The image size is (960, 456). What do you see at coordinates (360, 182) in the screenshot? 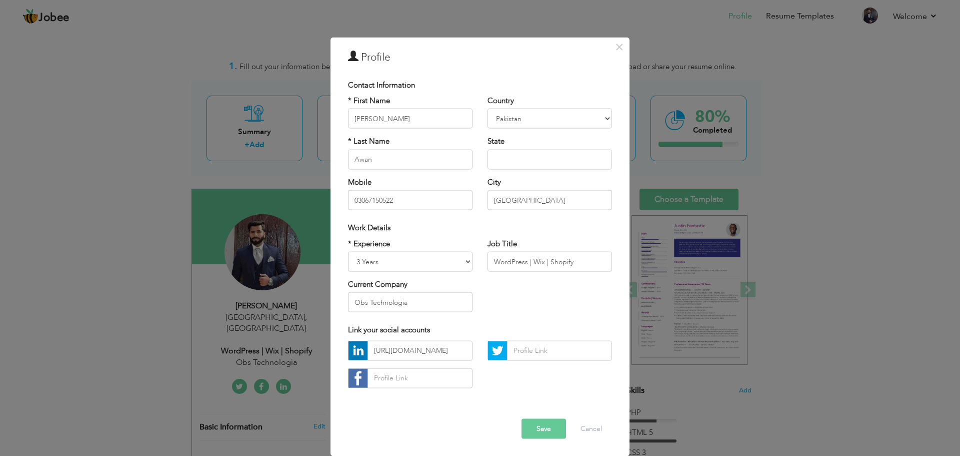
I see `label: Mobile` at bounding box center [360, 182].